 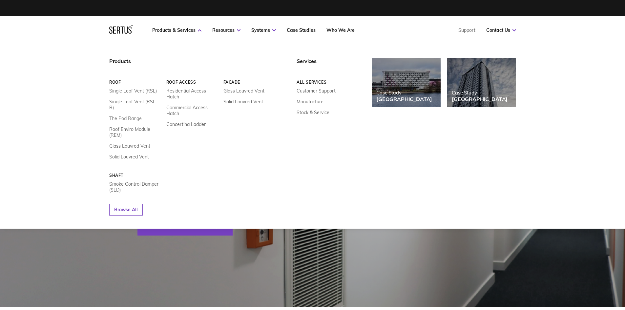 What do you see at coordinates (135, 82) in the screenshot?
I see `a: Roof` at bounding box center [135, 82].